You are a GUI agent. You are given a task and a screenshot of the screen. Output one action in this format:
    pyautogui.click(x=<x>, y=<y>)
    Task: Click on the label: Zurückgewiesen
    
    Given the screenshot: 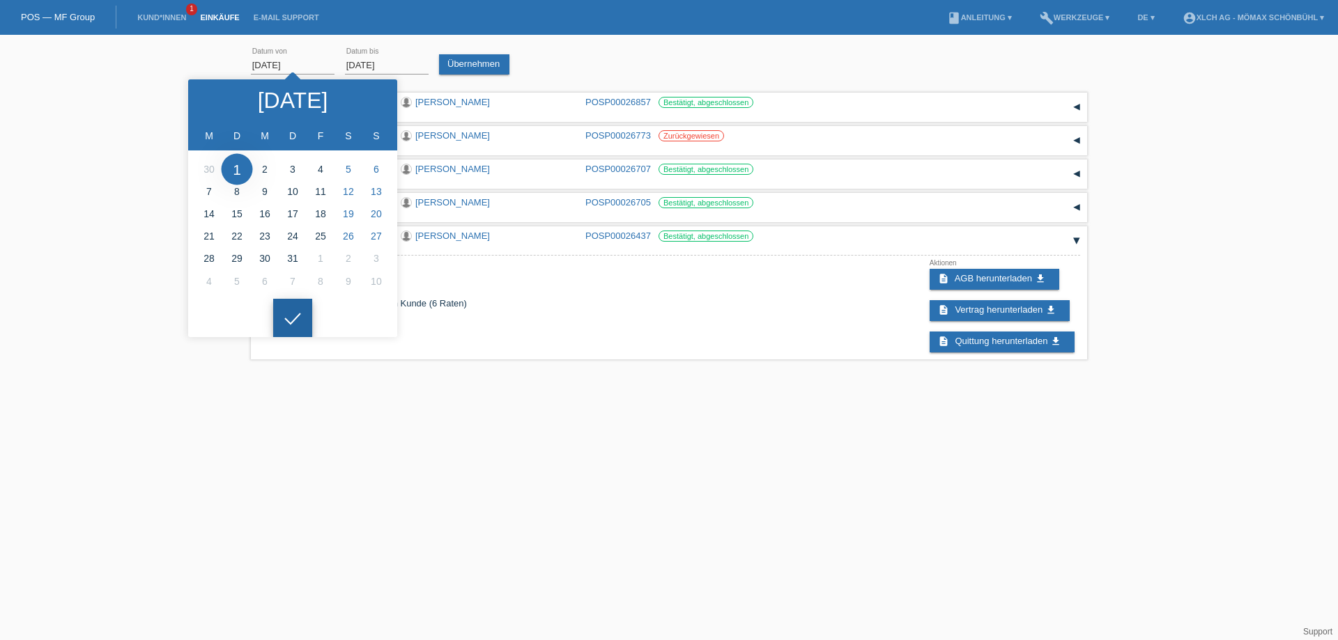 What is the action you would take?
    pyautogui.click(x=691, y=136)
    